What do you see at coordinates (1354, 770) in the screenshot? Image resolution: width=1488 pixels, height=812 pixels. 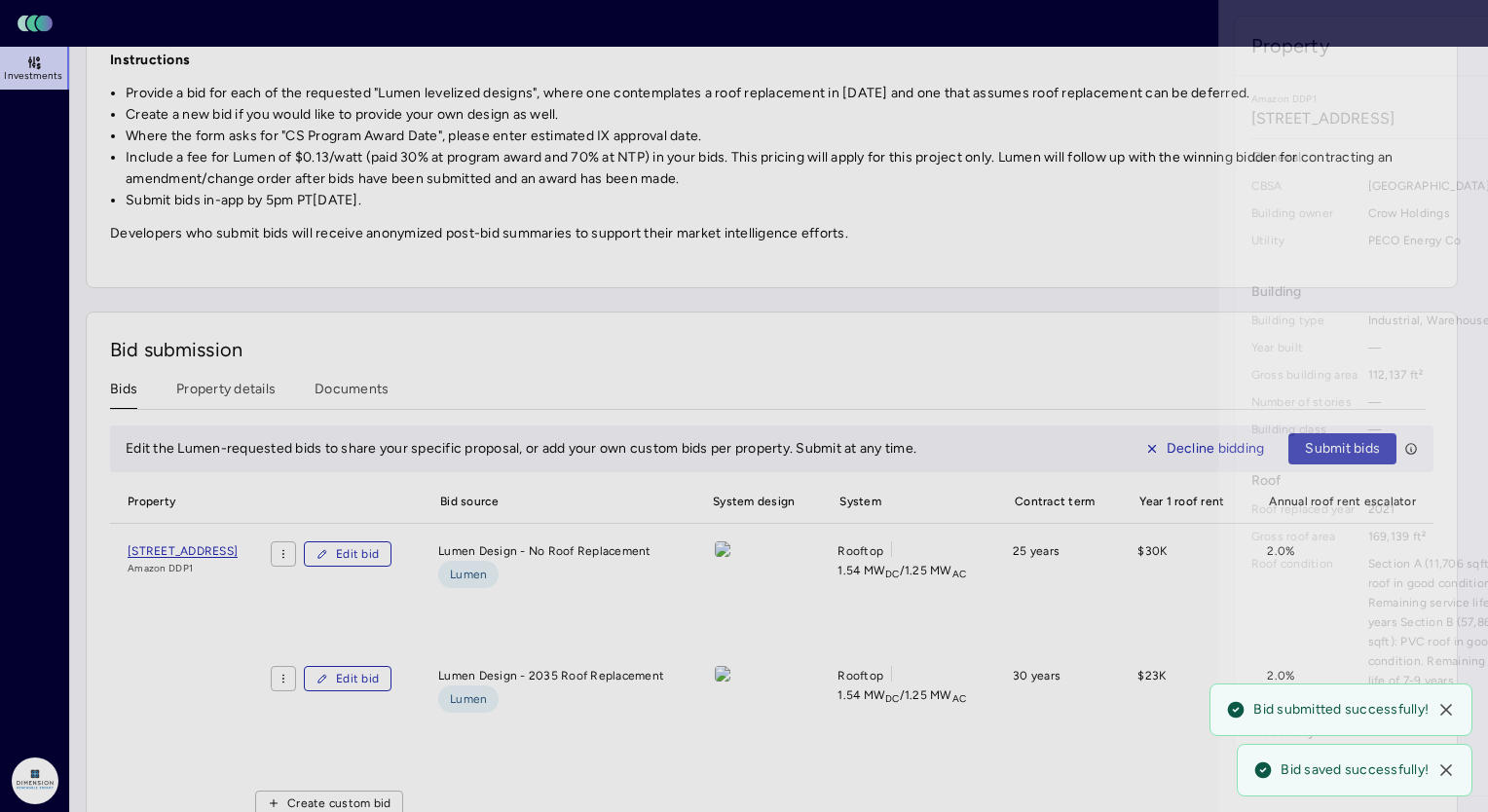 I see `span: Bid saved successfully!` at bounding box center [1354, 770].